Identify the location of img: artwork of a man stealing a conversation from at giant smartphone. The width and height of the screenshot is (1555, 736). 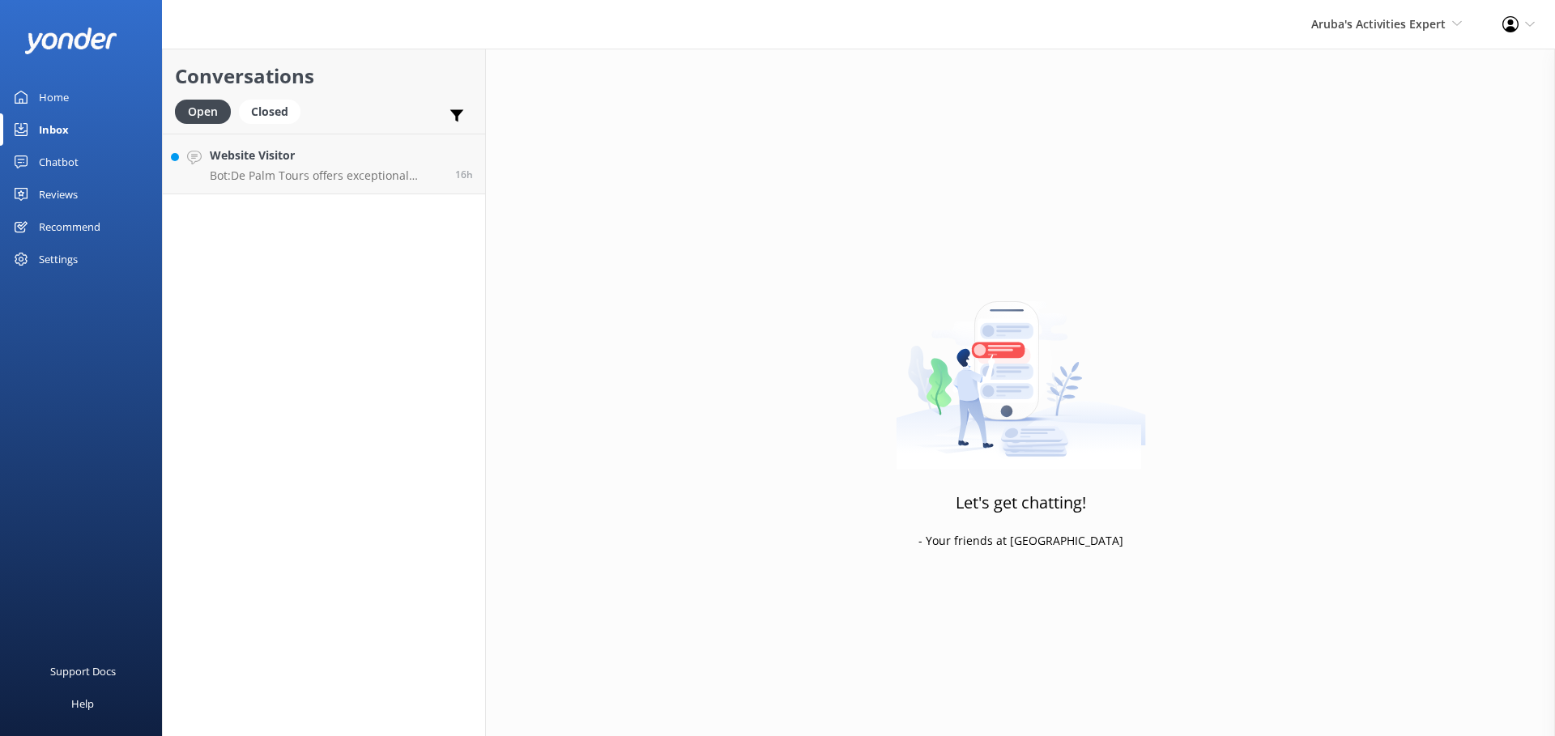
(1021, 369).